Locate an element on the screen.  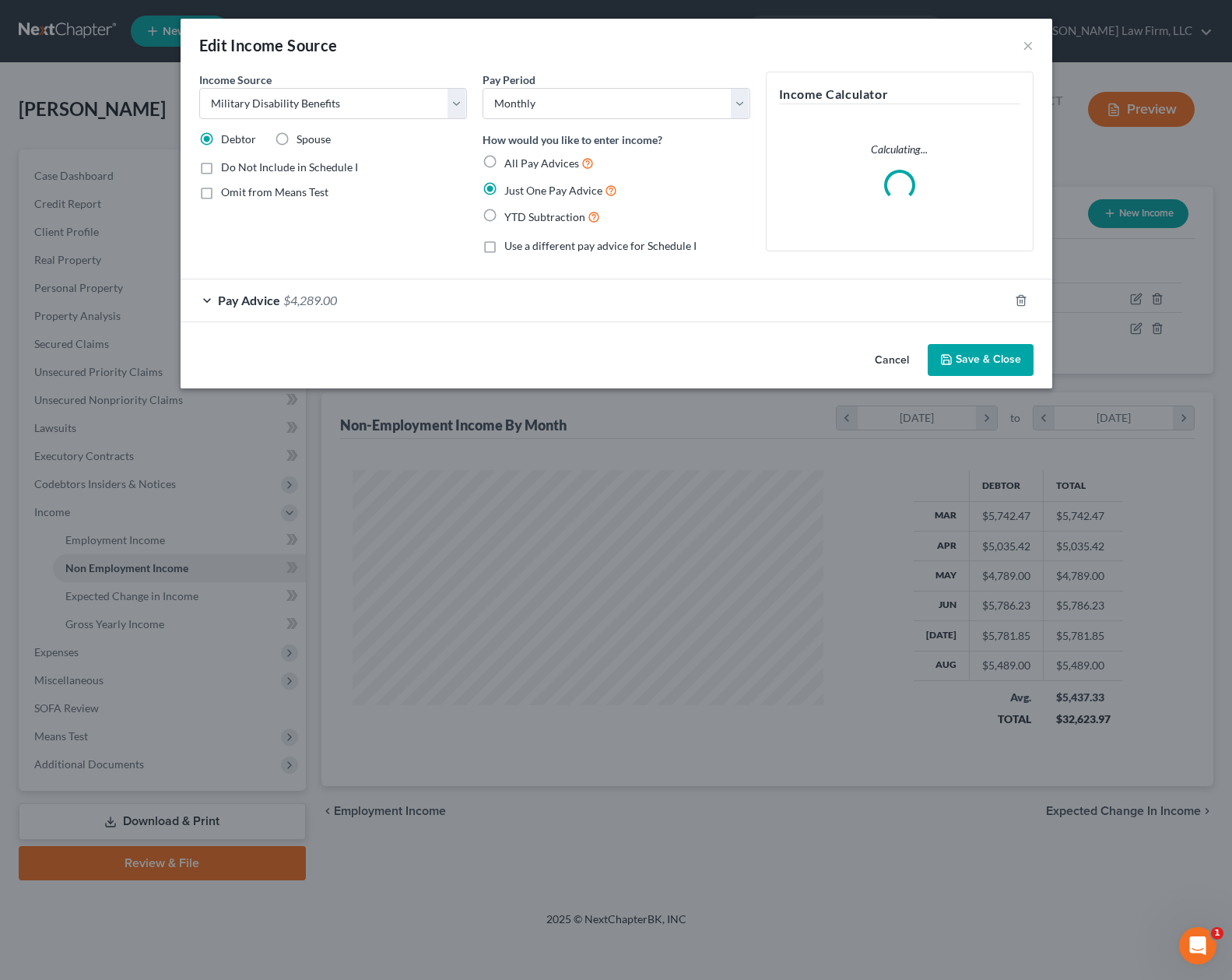
label: How would you like to enter income? is located at coordinates (572, 139).